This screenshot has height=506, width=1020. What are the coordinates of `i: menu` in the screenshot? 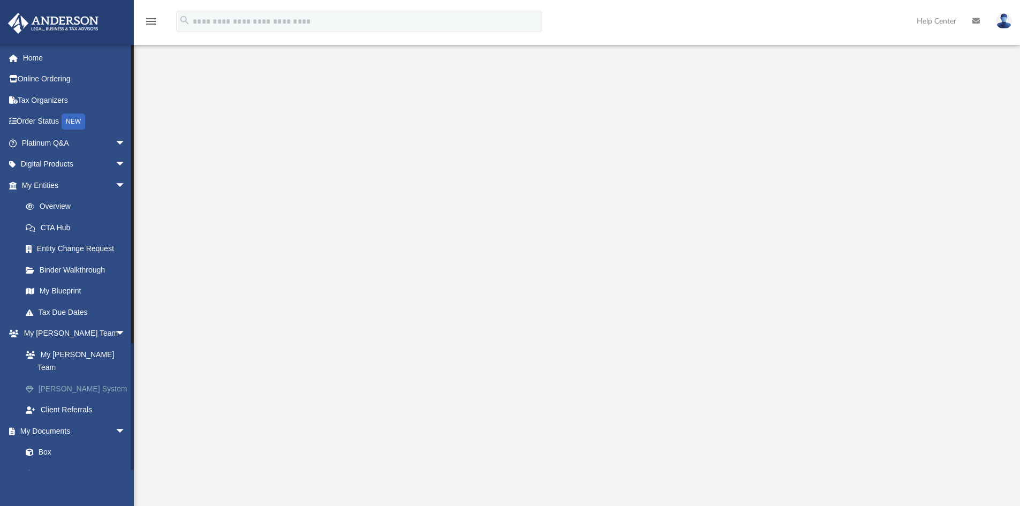 It's located at (151, 21).